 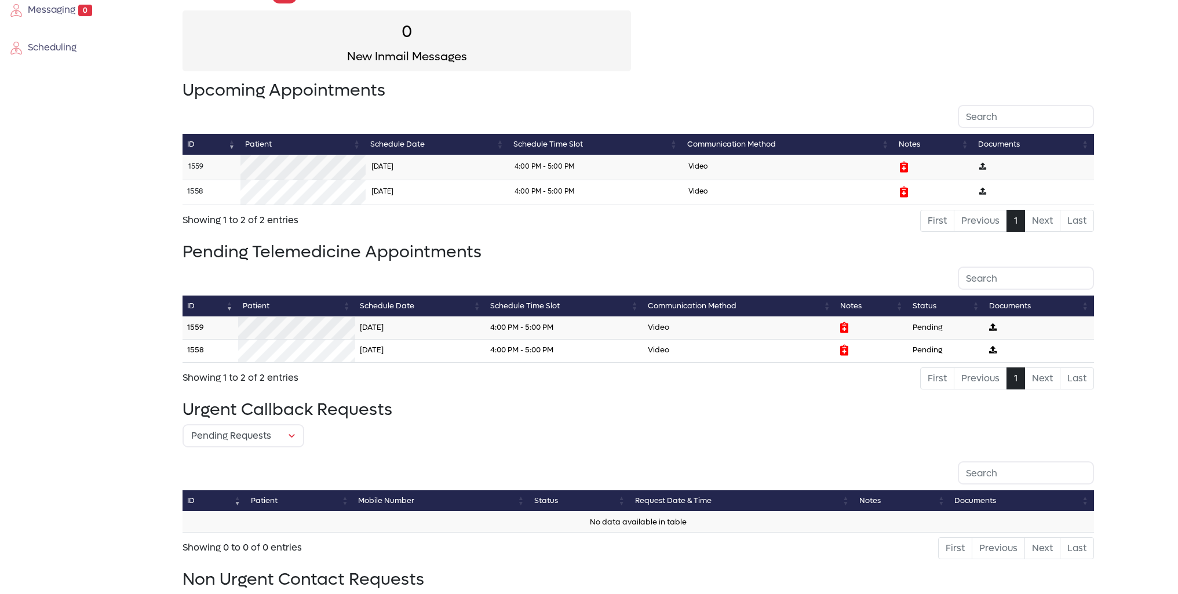 I want to click on span: Scheduling, so click(x=50, y=47).